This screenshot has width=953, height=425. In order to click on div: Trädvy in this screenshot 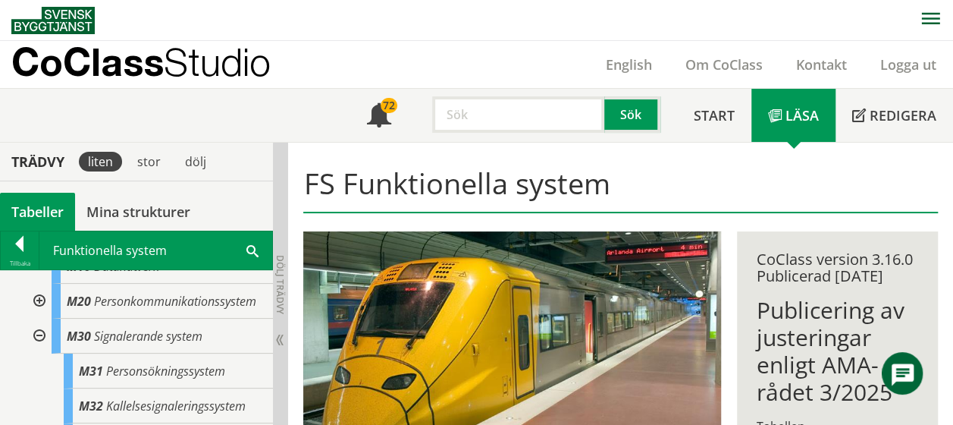, I will do `click(38, 161)`.